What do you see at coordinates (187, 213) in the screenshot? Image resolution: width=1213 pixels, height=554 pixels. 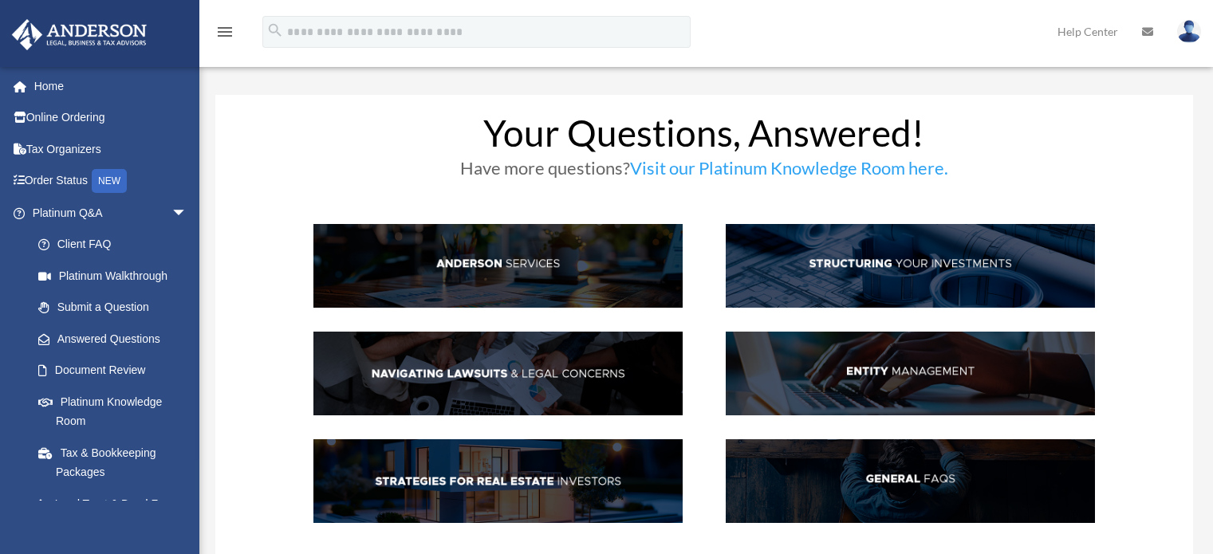 I see `span: arrow_drop_down` at bounding box center [187, 213].